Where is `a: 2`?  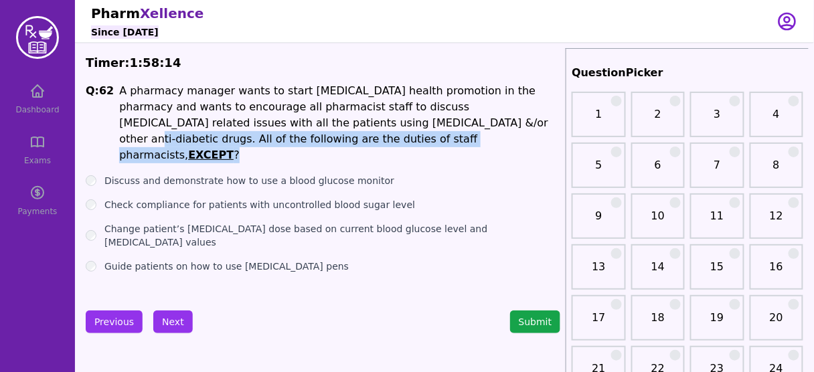 a: 2 is located at coordinates (658, 120).